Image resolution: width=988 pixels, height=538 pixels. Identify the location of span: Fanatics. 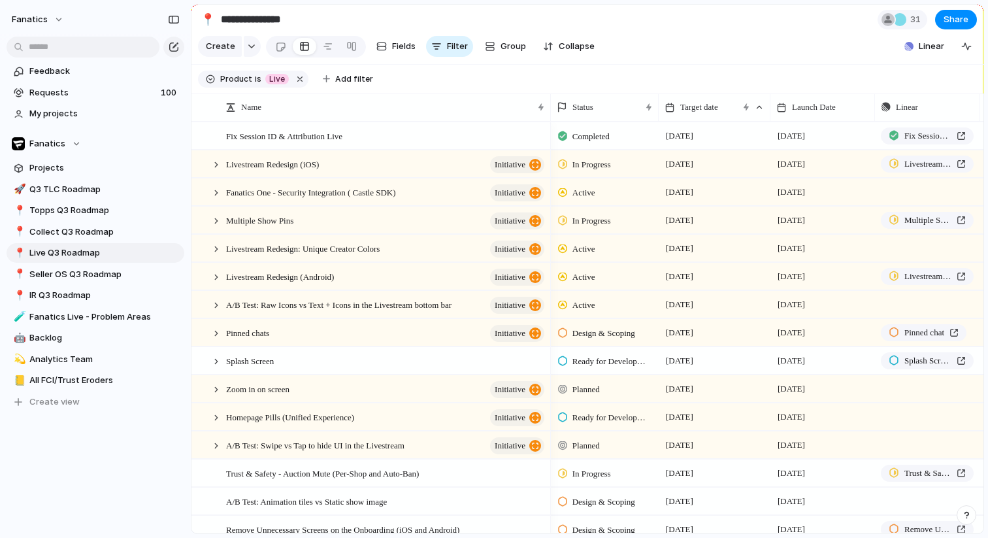
(47, 144).